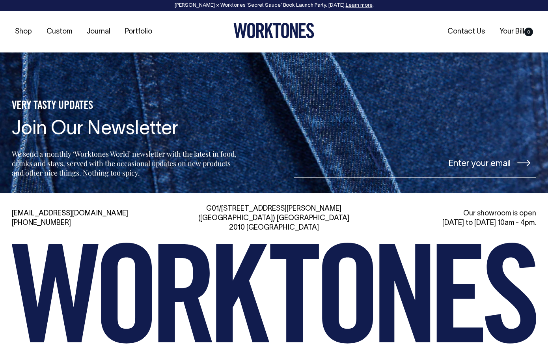 Image resolution: width=548 pixels, height=359 pixels. I want to click on span: 0, so click(529, 32).